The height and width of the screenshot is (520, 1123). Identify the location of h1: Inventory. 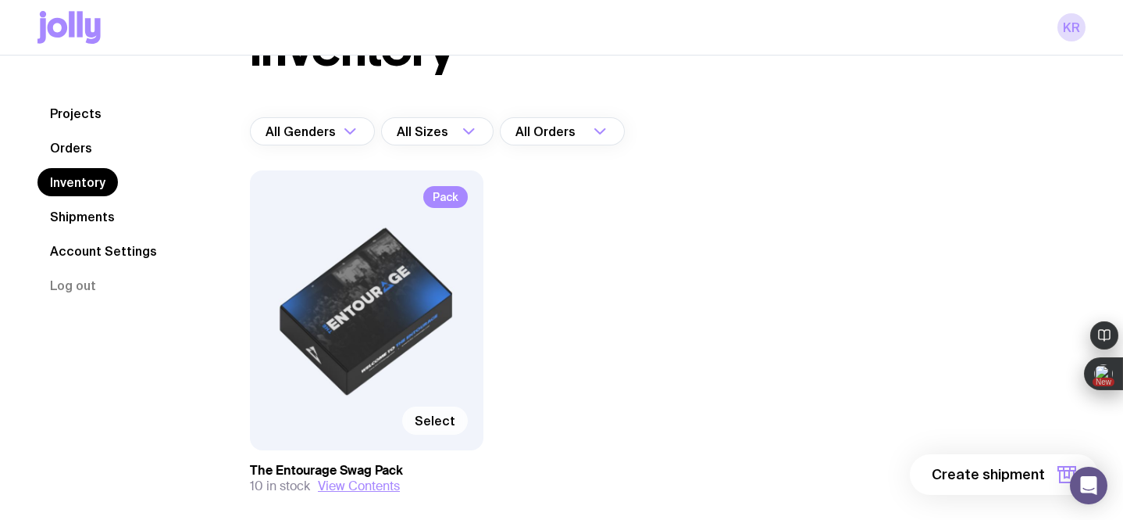
(352, 48).